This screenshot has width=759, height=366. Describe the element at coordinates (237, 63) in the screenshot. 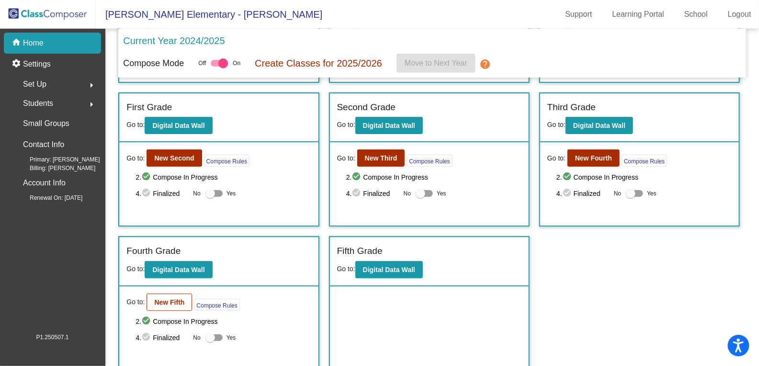

I see `span: On` at that location.